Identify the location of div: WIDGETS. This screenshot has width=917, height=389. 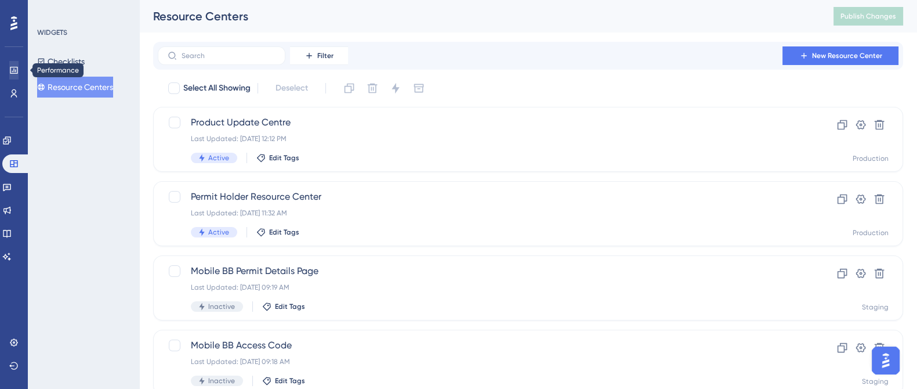
(52, 32).